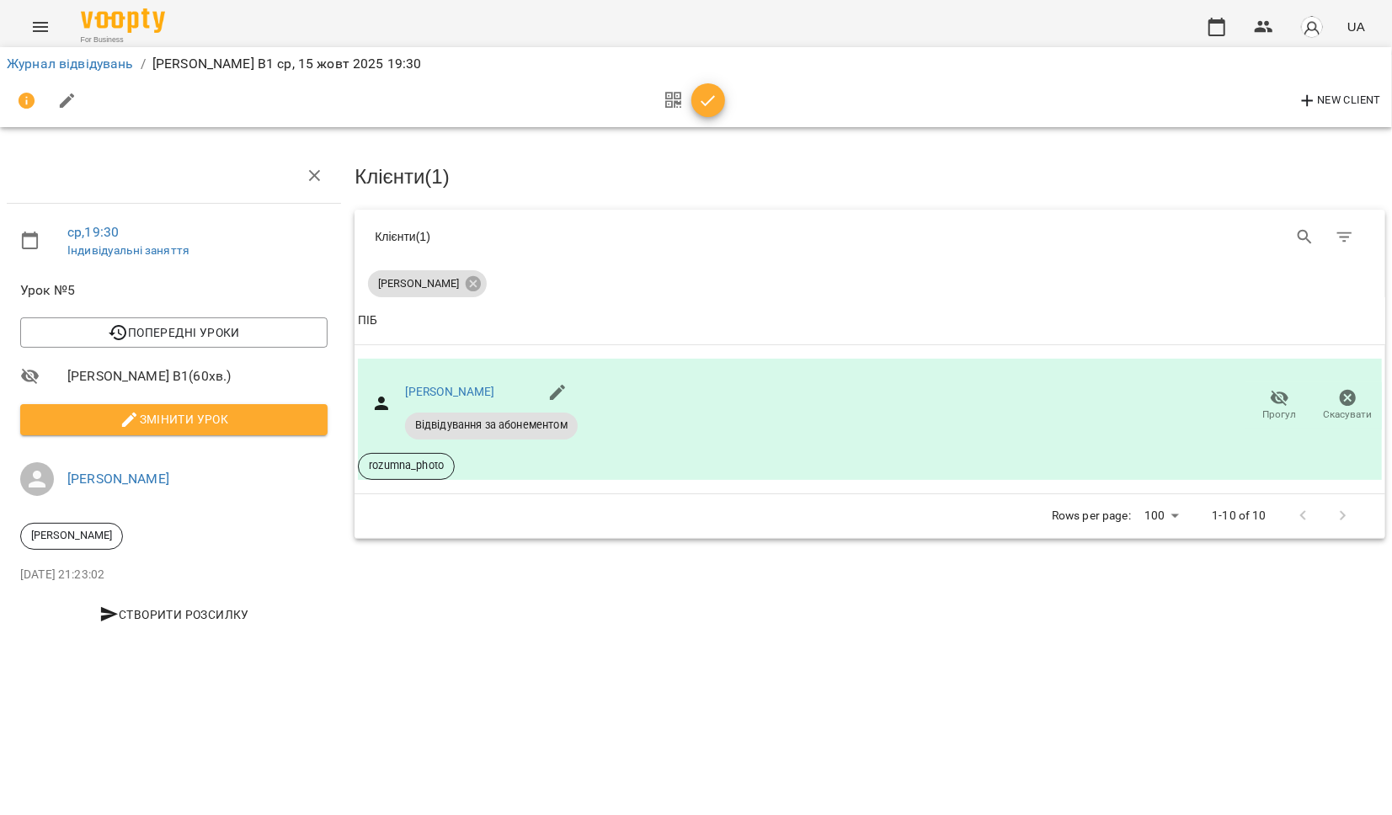  What do you see at coordinates (406, 466) in the screenshot?
I see `span: rozumna_photo` at bounding box center [406, 466].